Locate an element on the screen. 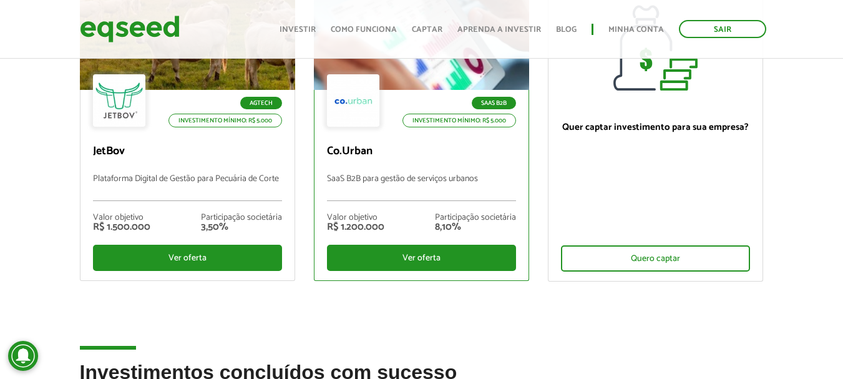  div: 3,50% is located at coordinates (241, 227).